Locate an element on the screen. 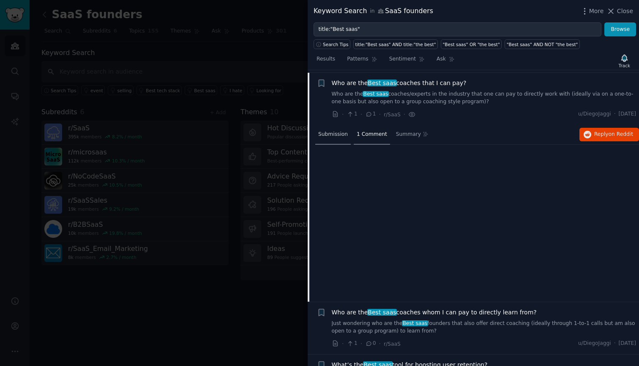 Image resolution: width=639 pixels, height=366 pixels. span: Close is located at coordinates (625, 11).